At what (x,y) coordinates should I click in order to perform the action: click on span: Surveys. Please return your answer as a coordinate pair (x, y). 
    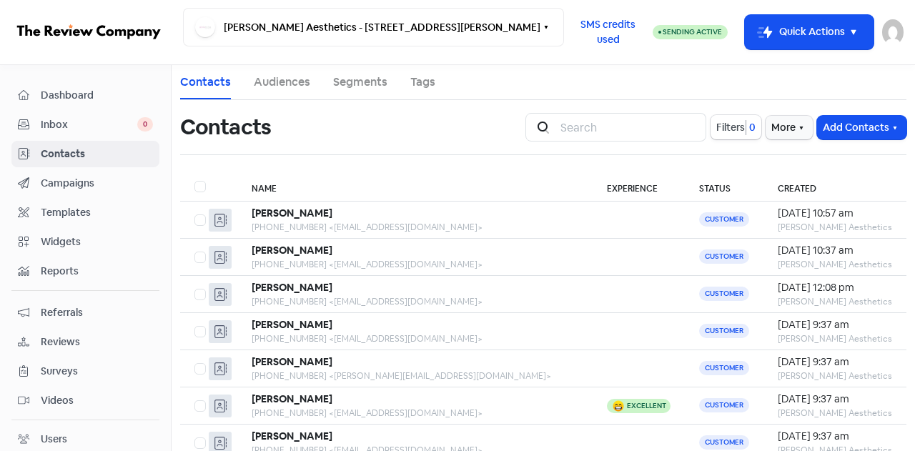
    Looking at the image, I should click on (97, 371).